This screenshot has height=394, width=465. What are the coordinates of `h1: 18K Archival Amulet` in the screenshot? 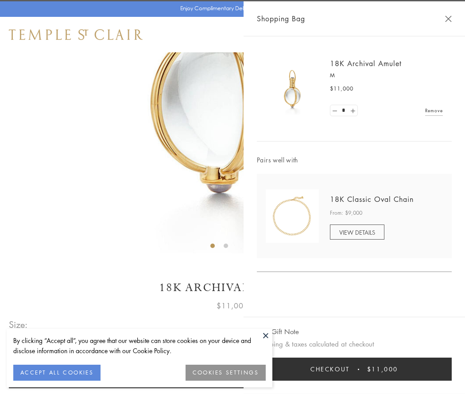 It's located at (233, 287).